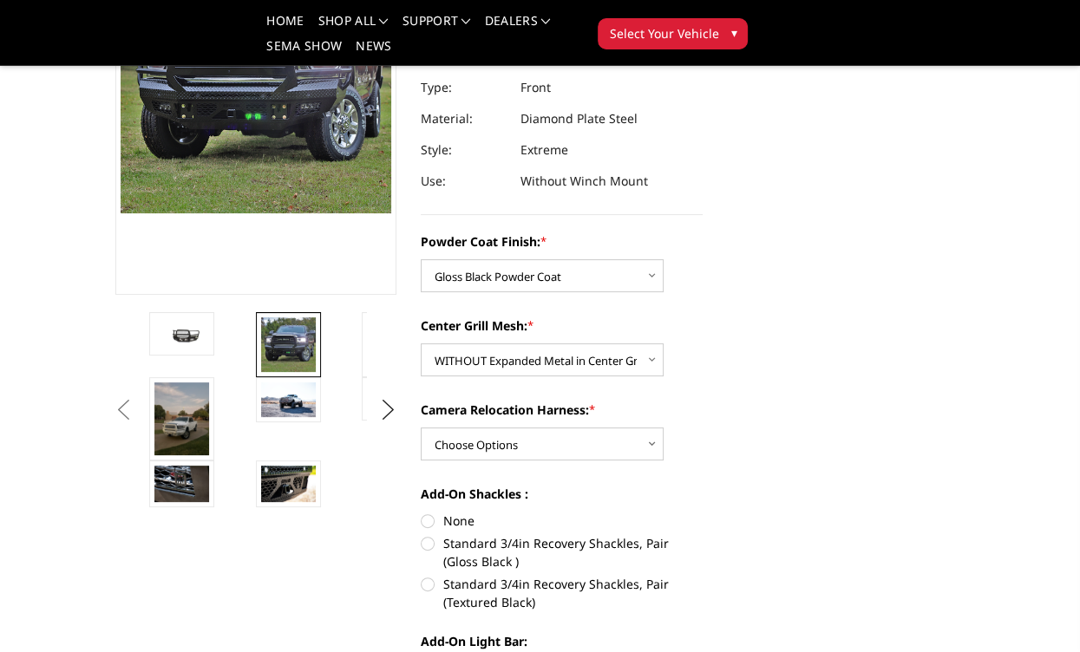  Describe the element at coordinates (388, 410) in the screenshot. I see `button: Next` at that location.